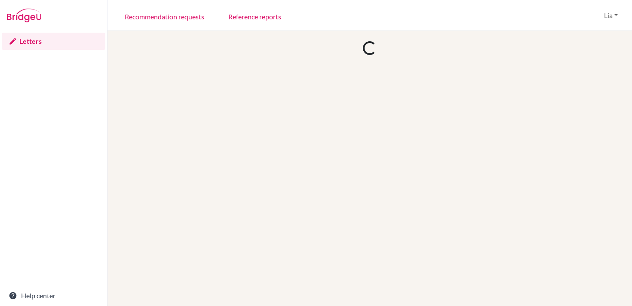 This screenshot has height=306, width=632. I want to click on img: Bridge-U, so click(24, 15).